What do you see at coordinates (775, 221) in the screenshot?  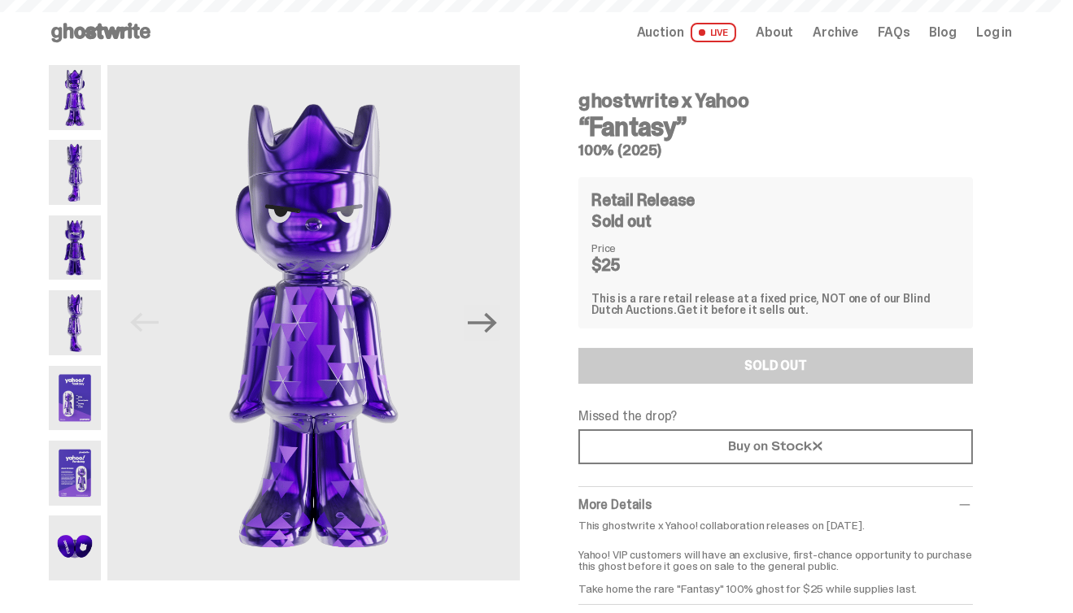 I see `div: Sold out` at bounding box center [775, 221].